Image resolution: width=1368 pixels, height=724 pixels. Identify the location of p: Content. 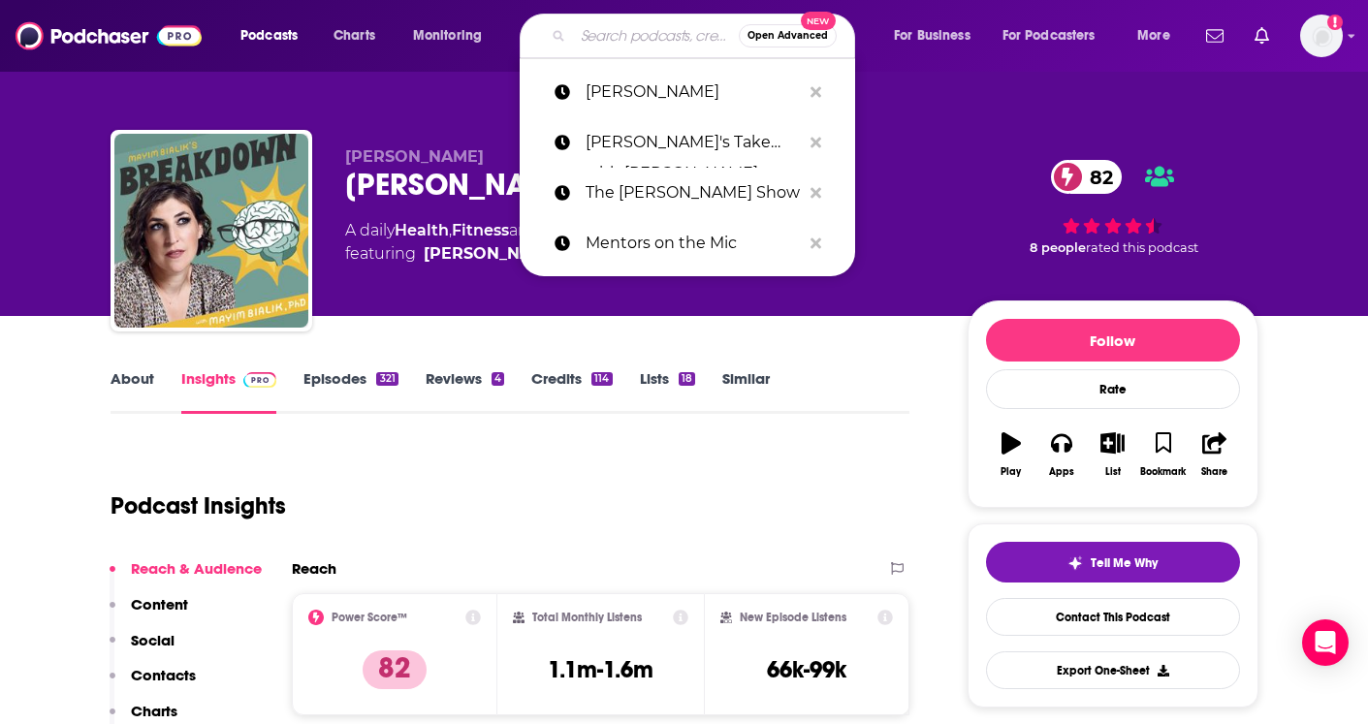
(159, 604).